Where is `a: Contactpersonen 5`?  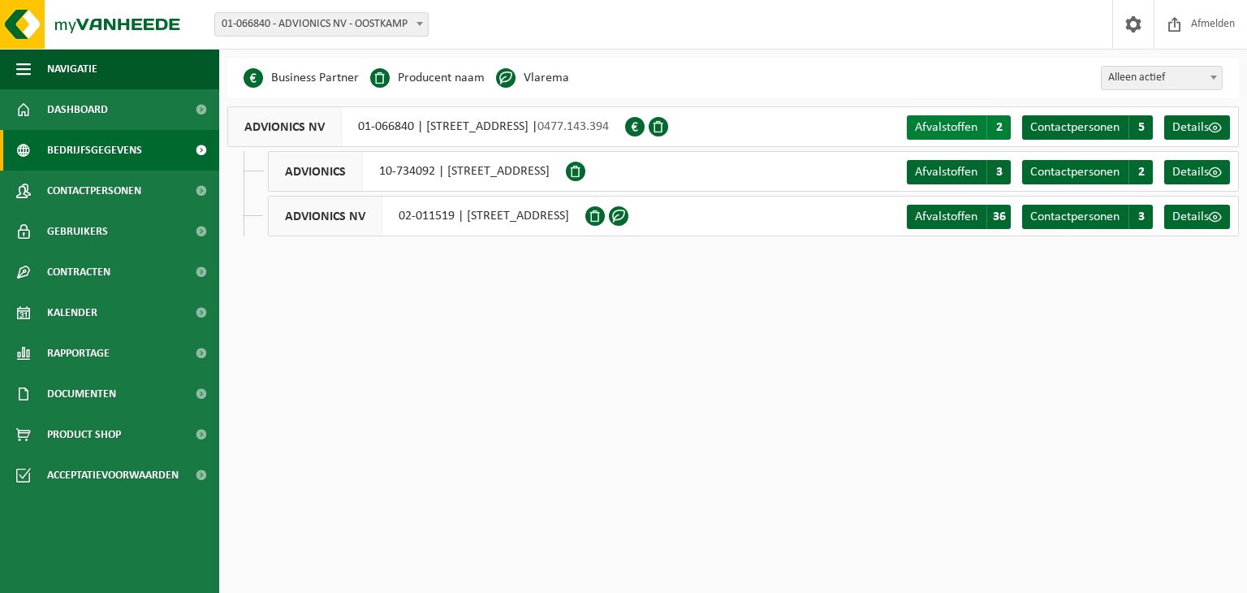
a: Contactpersonen 5 is located at coordinates (1087, 127).